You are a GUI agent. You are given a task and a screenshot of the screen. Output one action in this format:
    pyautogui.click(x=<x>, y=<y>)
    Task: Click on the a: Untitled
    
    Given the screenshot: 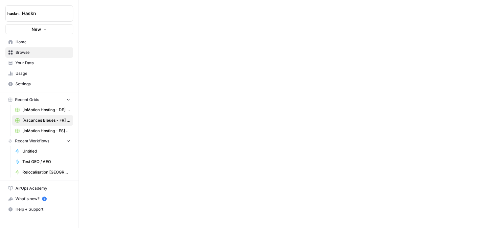 What is the action you would take?
    pyautogui.click(x=43, y=152)
    